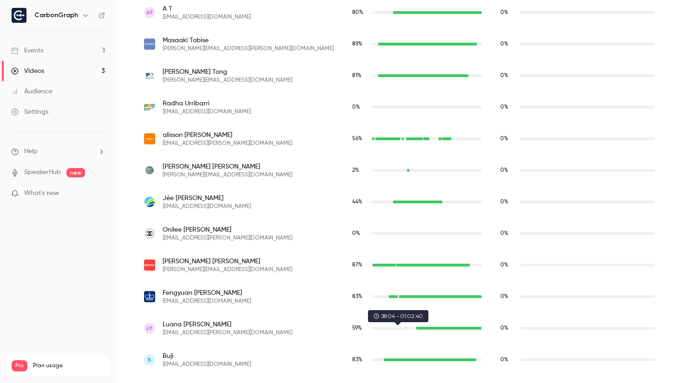  Describe the element at coordinates (358, 13) in the screenshot. I see `span: 80 %` at that location.